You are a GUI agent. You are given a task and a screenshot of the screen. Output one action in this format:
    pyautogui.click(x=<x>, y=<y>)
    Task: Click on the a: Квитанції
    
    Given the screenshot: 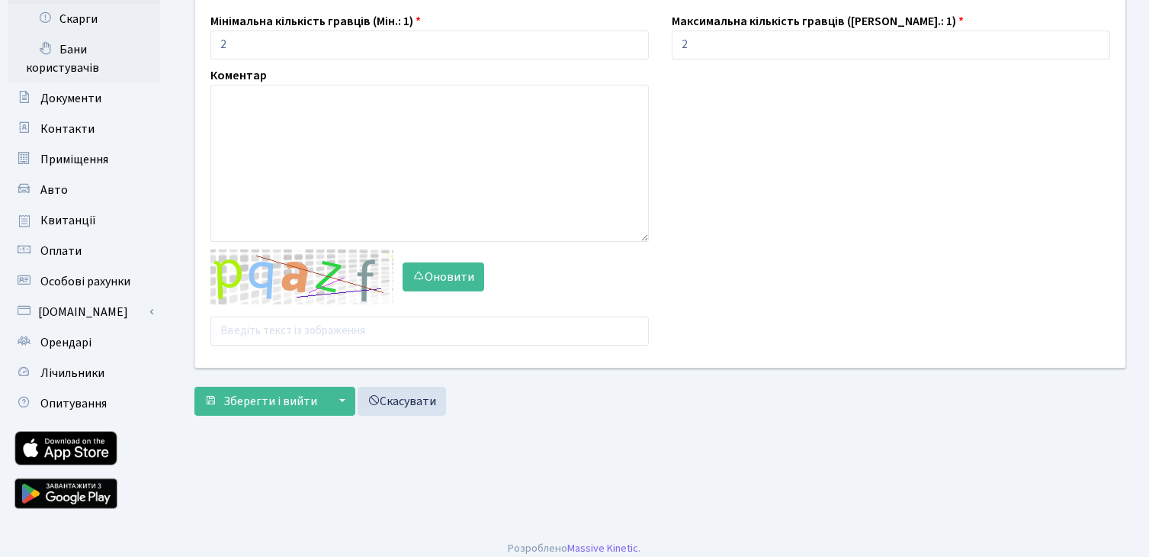 What is the action you would take?
    pyautogui.click(x=84, y=220)
    